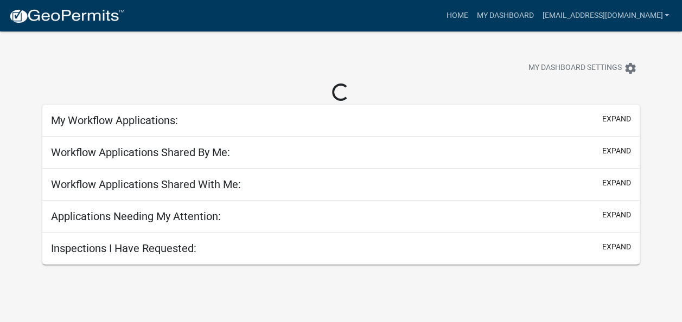 The height and width of the screenshot is (322, 682). Describe the element at coordinates (583, 68) in the screenshot. I see `button: My Dashboard Settingssettings` at that location.